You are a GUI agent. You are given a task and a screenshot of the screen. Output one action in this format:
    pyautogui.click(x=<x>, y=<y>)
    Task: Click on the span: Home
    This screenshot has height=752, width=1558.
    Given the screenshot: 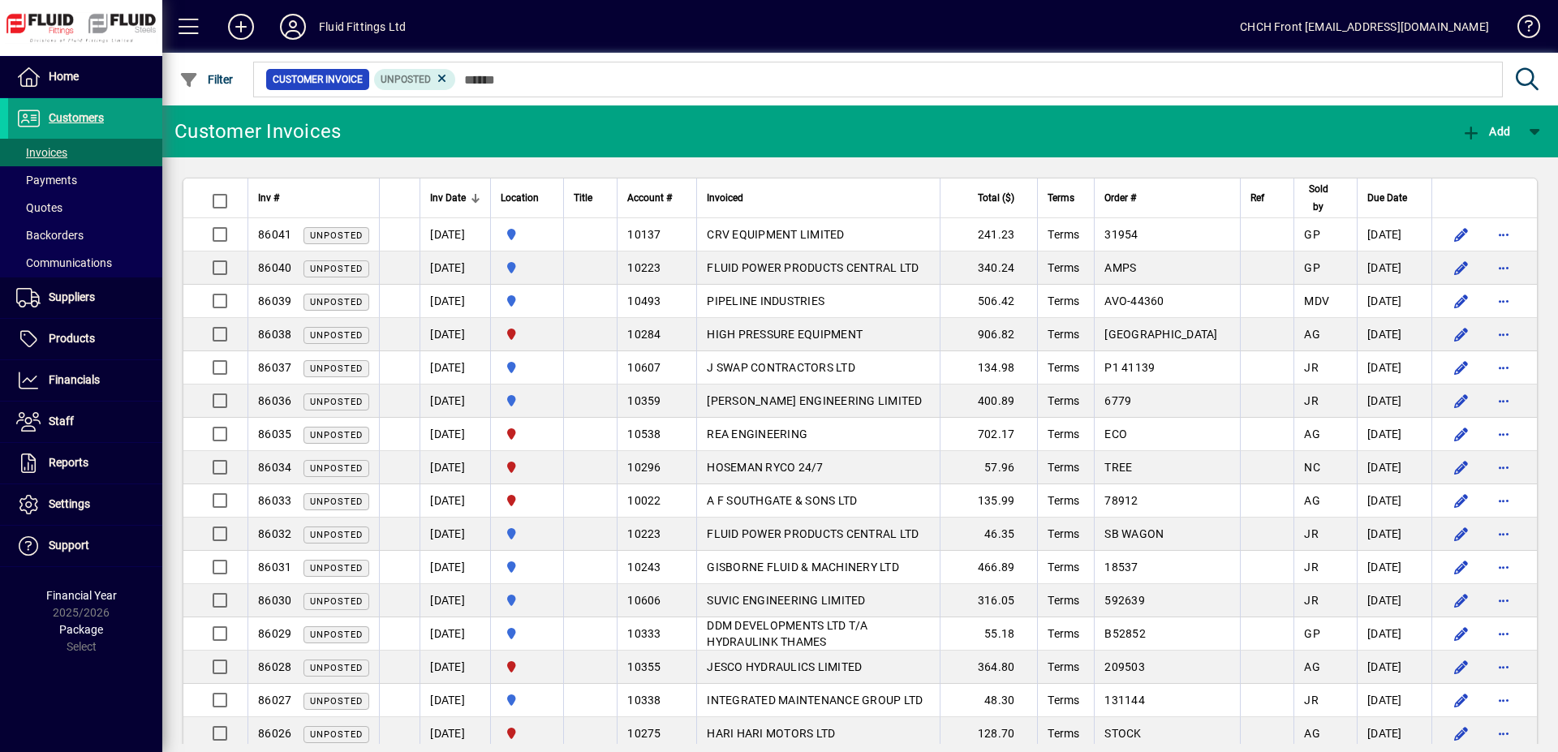 What is the action you would take?
    pyautogui.click(x=63, y=76)
    